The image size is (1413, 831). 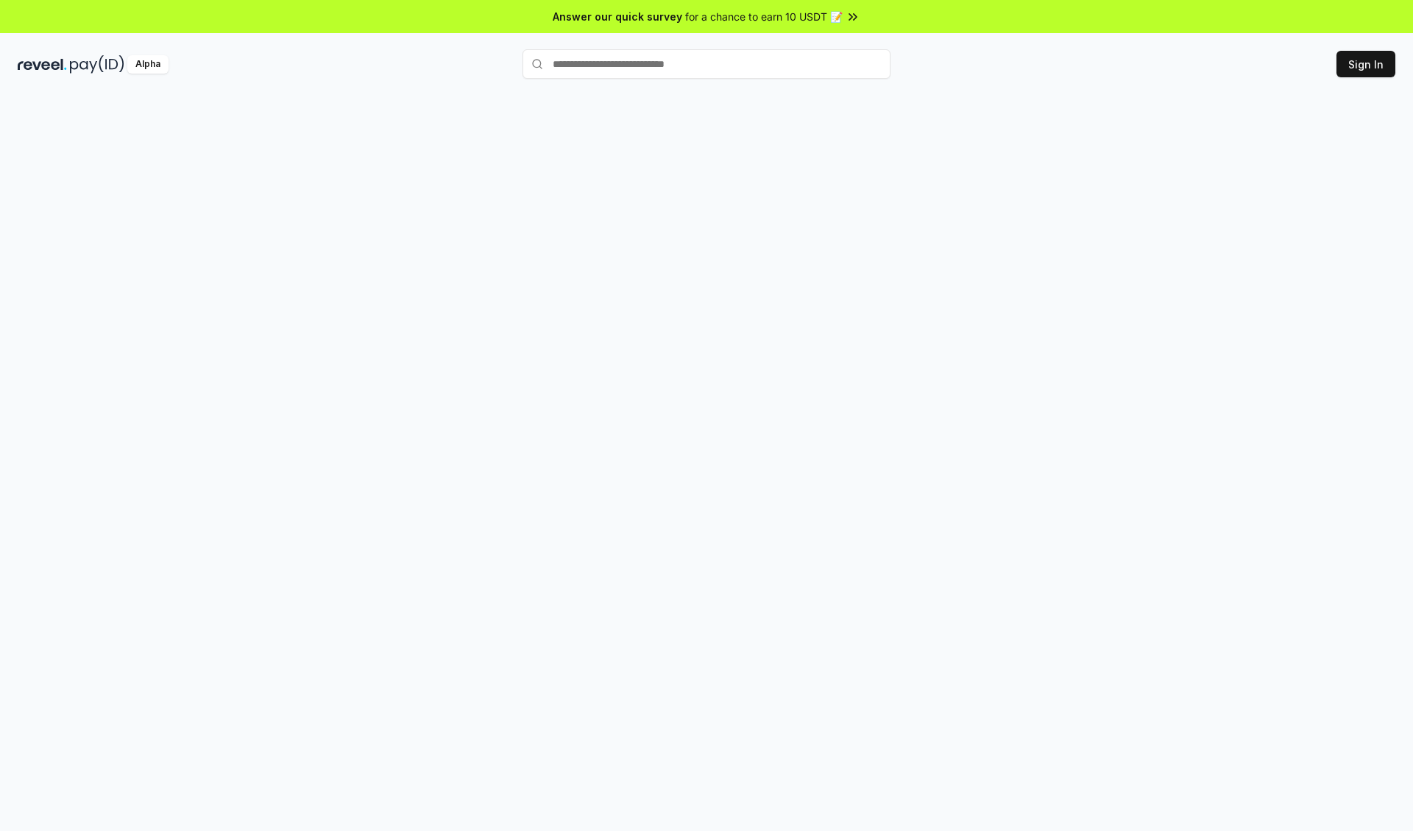 What do you see at coordinates (1366, 64) in the screenshot?
I see `button: Sign In` at bounding box center [1366, 64].